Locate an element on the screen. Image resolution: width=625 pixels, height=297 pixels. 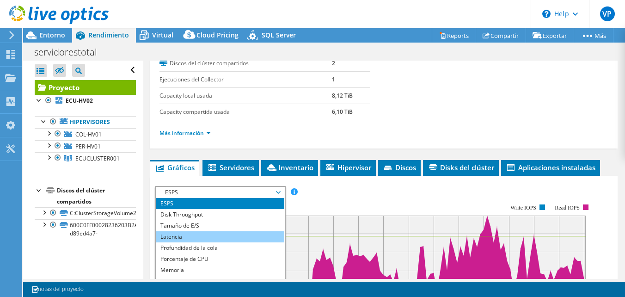
li: Latencia is located at coordinates (219, 237).